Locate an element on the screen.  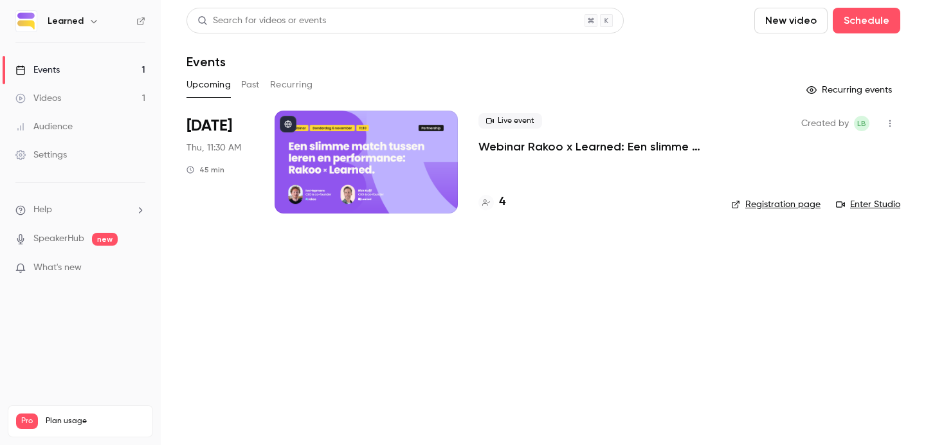
button: Schedule is located at coordinates (866, 21).